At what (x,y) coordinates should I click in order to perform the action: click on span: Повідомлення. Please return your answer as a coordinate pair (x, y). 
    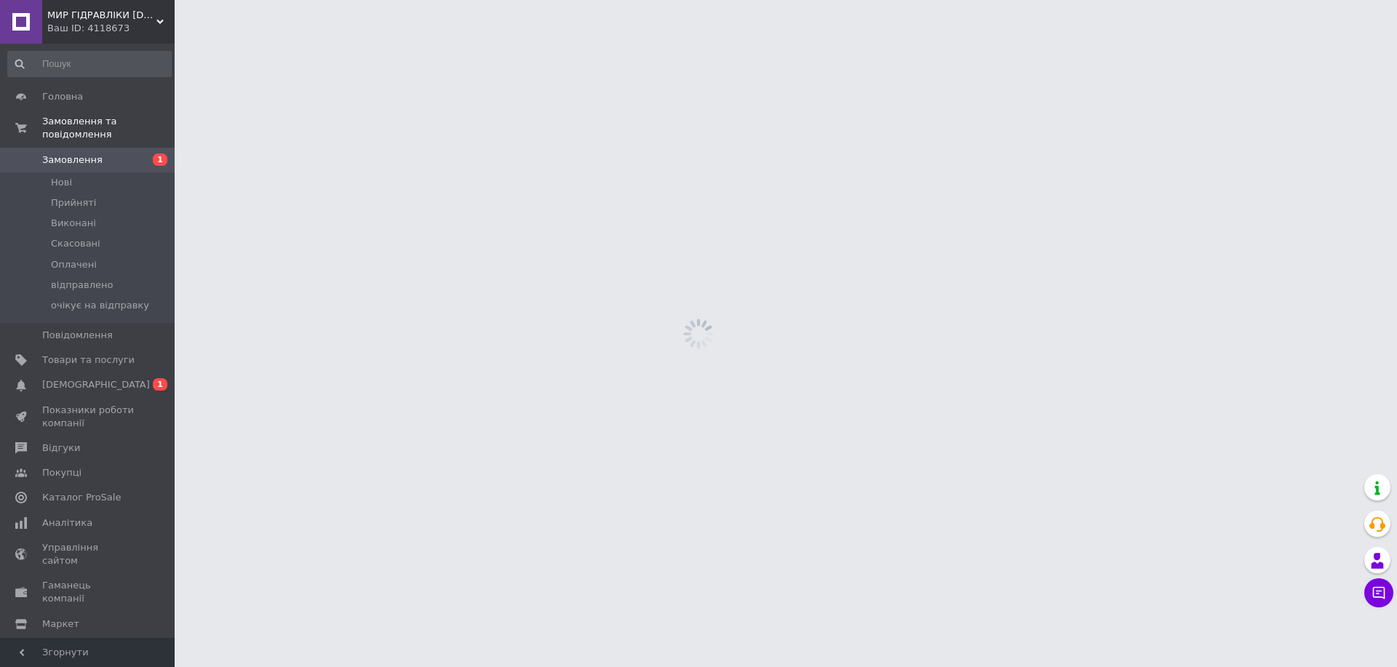
    Looking at the image, I should click on (77, 335).